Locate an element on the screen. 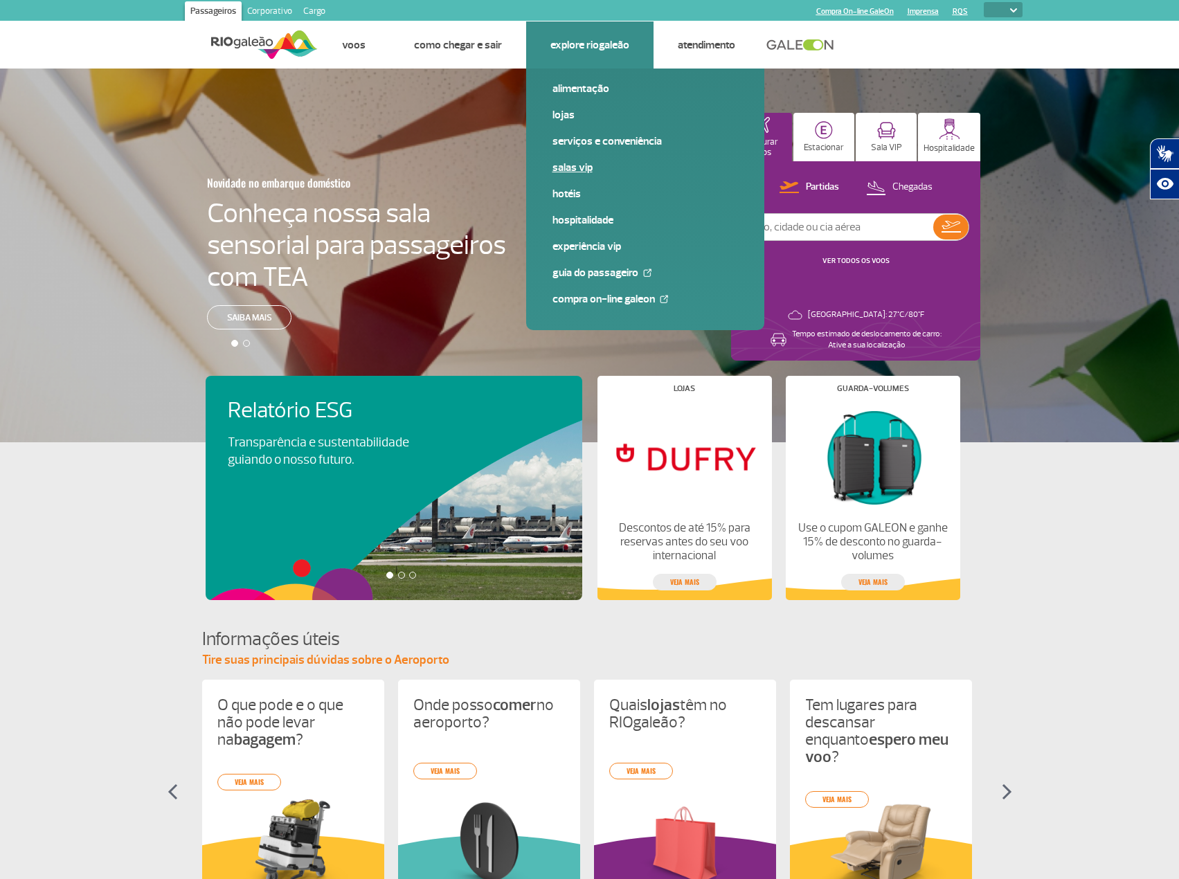 This screenshot has width=1179, height=879. a: VER TODOS OS VOOS is located at coordinates (856, 260).